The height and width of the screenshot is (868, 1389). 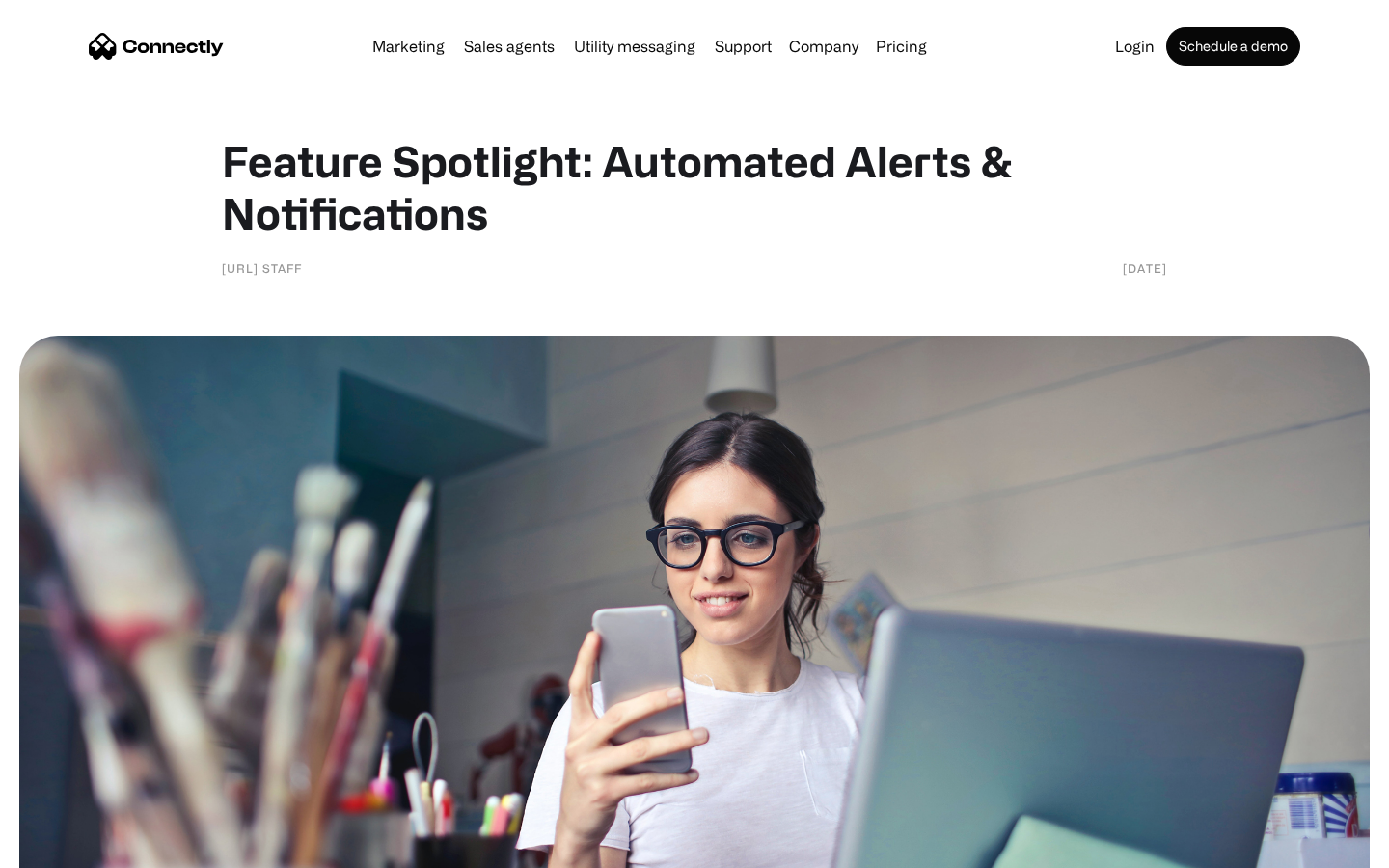 I want to click on ul: Language list, so click(x=77, y=848).